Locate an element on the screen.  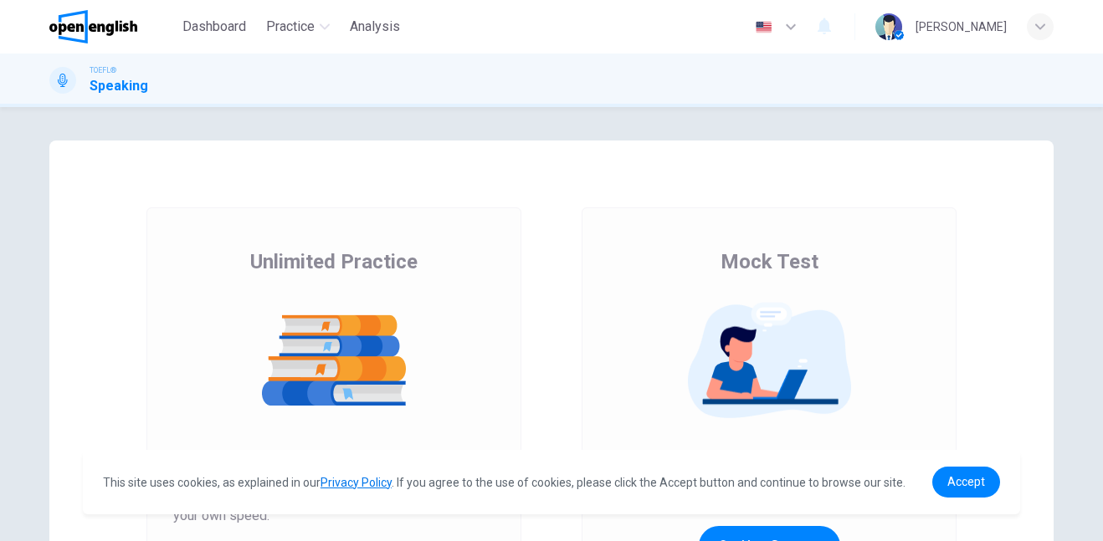
img: Profile picture is located at coordinates (889, 27).